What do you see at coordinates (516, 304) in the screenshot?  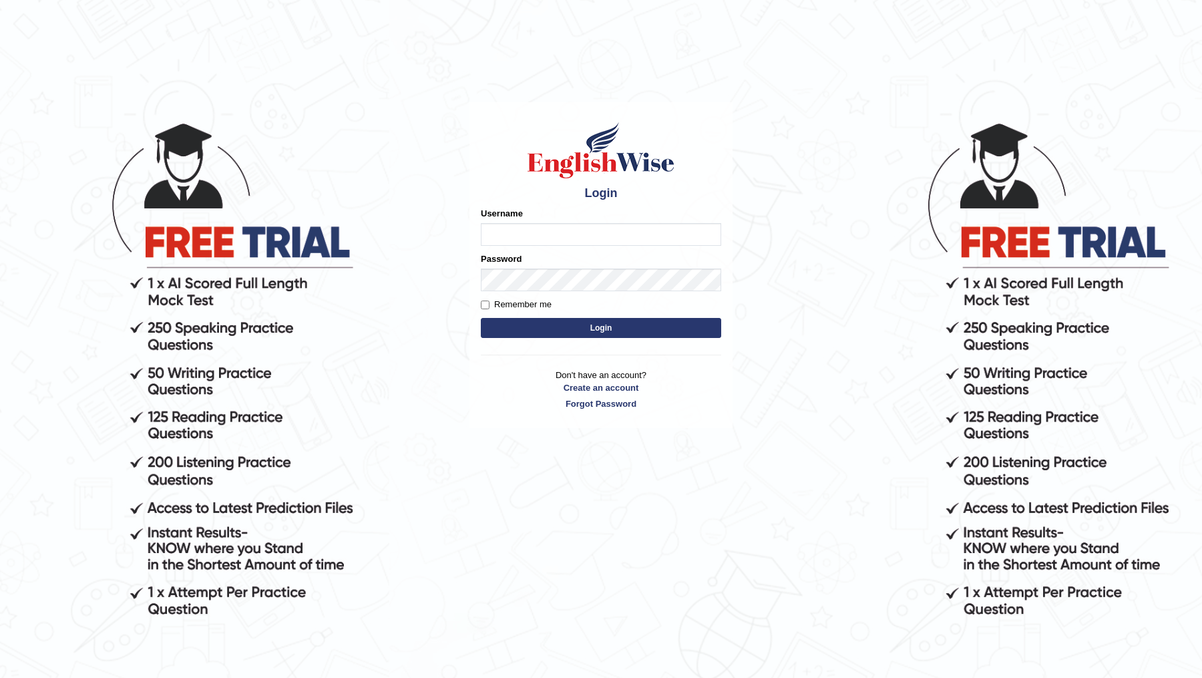 I see `label: Remember me` at bounding box center [516, 304].